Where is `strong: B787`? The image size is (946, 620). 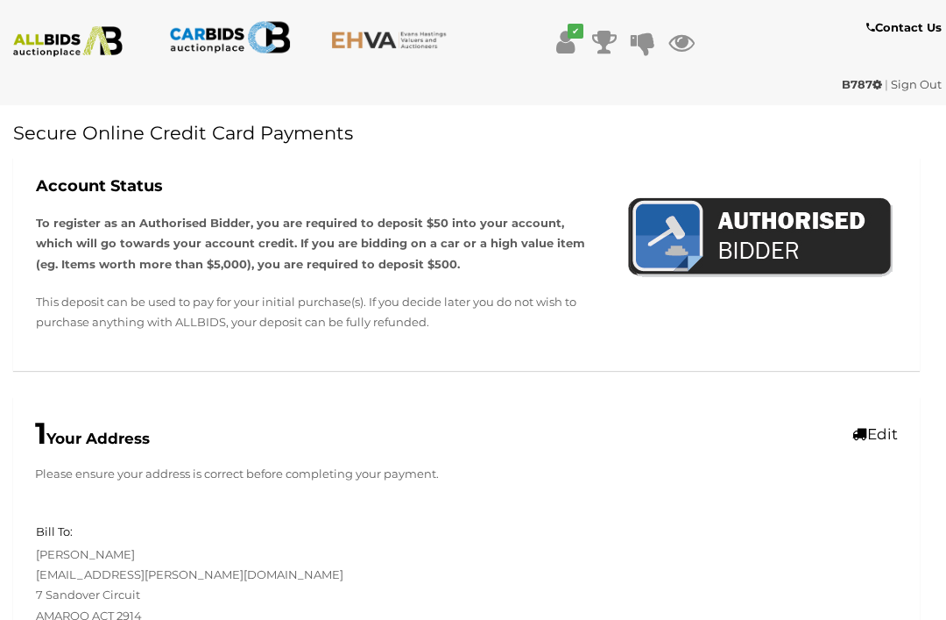
strong: B787 is located at coordinates (862, 84).